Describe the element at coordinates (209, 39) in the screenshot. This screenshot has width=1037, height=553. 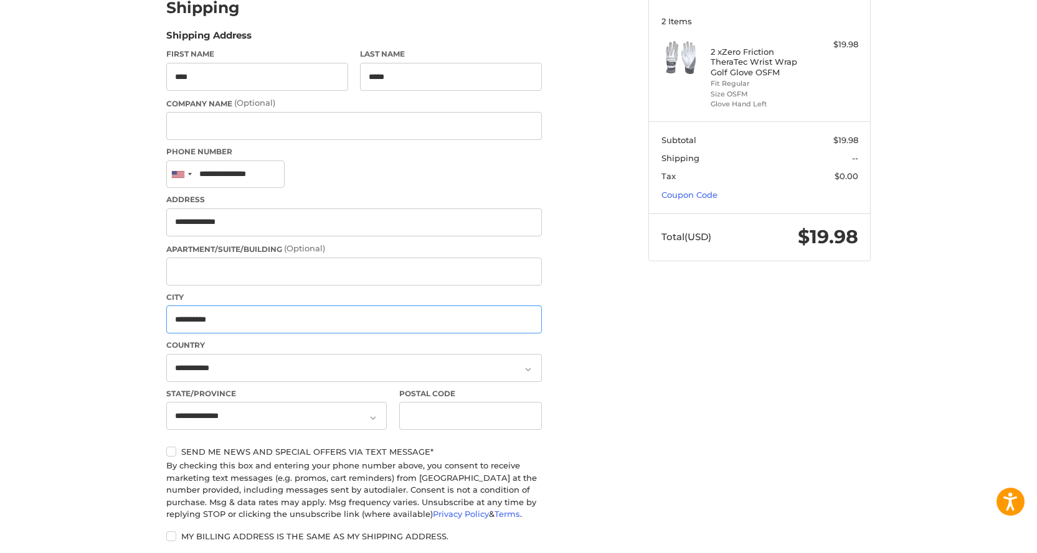
I see `legend: Shipping Address` at that location.